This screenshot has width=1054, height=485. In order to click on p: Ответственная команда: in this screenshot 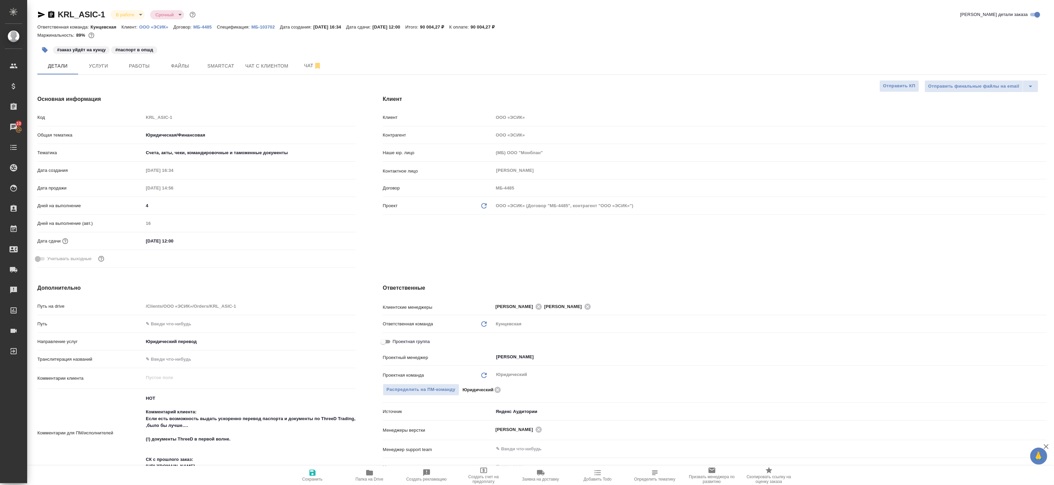, I will do `click(64, 27)`.